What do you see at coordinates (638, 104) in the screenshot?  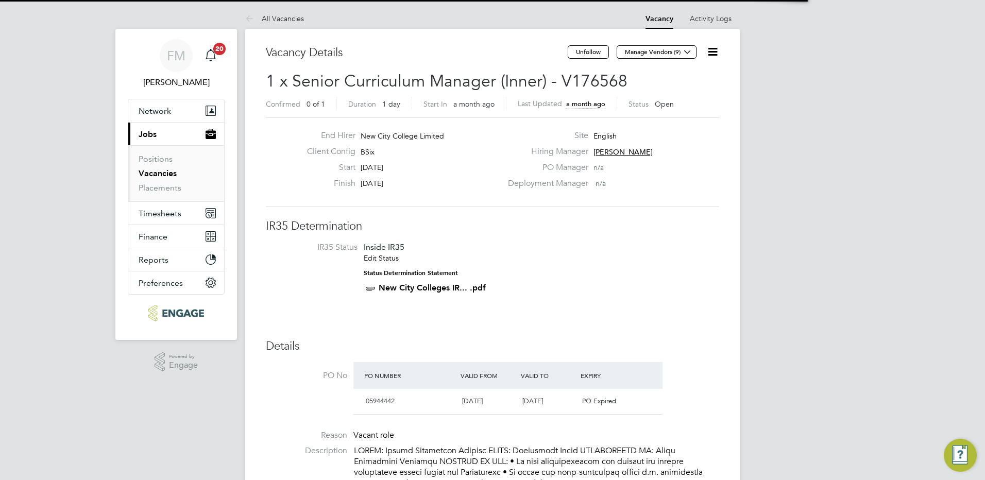 I see `label: Status` at bounding box center [638, 104].